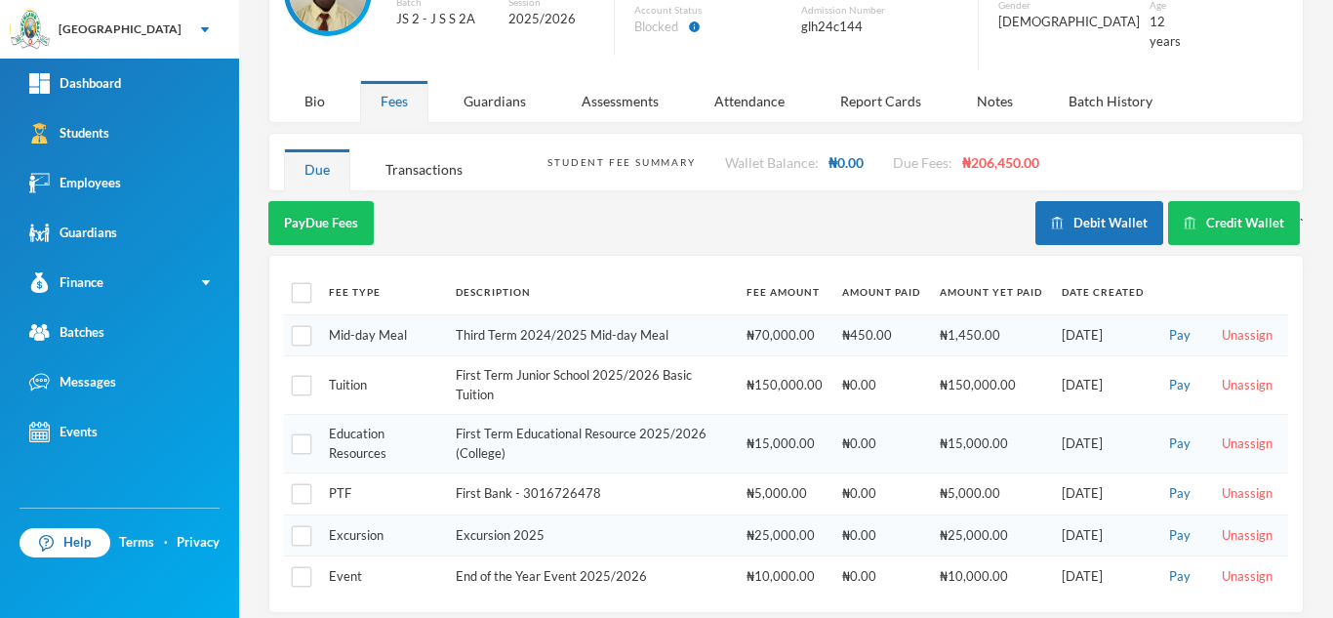  Describe the element at coordinates (1001, 162) in the screenshot. I see `span: ₦206,450.00` at that location.